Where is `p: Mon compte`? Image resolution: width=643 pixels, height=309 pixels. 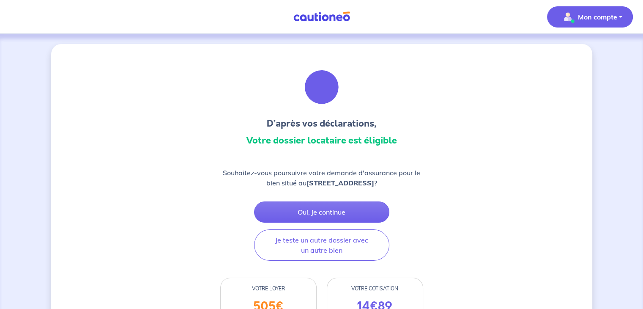
p: Mon compte is located at coordinates (597, 17).